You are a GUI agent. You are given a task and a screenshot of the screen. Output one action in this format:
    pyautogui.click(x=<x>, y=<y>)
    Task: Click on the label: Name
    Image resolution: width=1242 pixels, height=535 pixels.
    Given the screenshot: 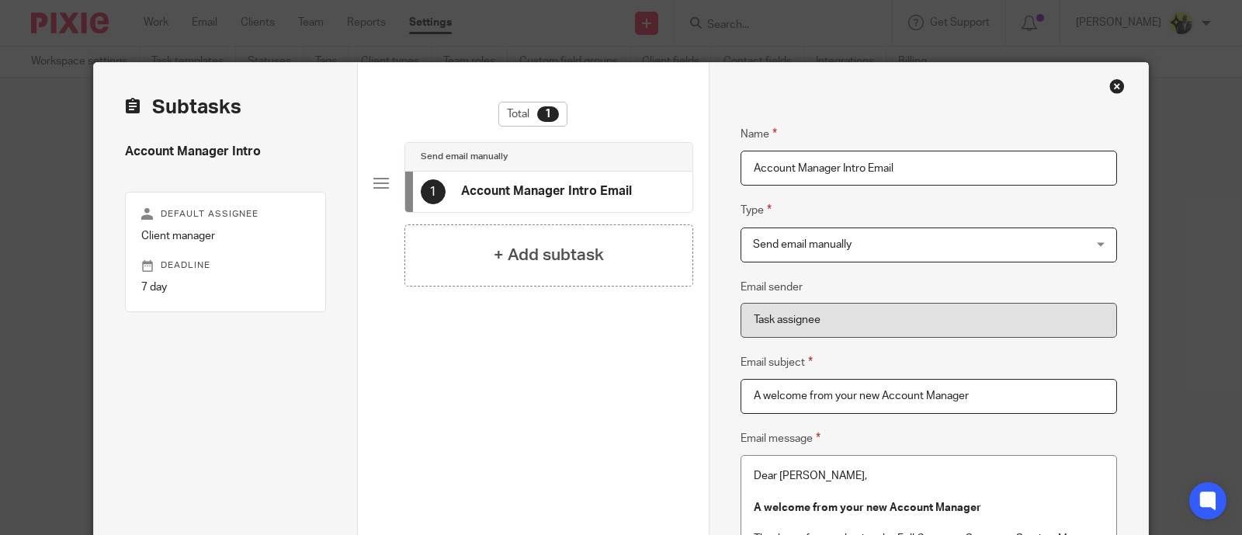 What is the action you would take?
    pyautogui.click(x=758, y=133)
    